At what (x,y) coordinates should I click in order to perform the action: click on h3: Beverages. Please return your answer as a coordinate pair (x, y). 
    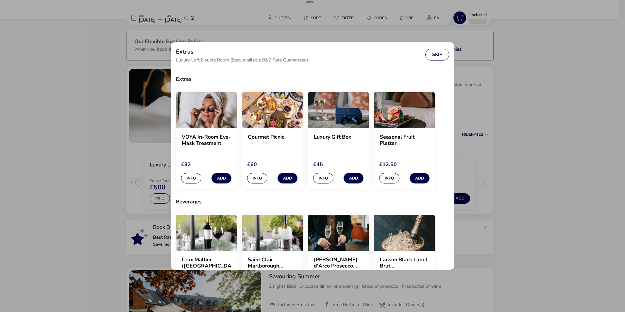
    Looking at the image, I should click on (312, 202).